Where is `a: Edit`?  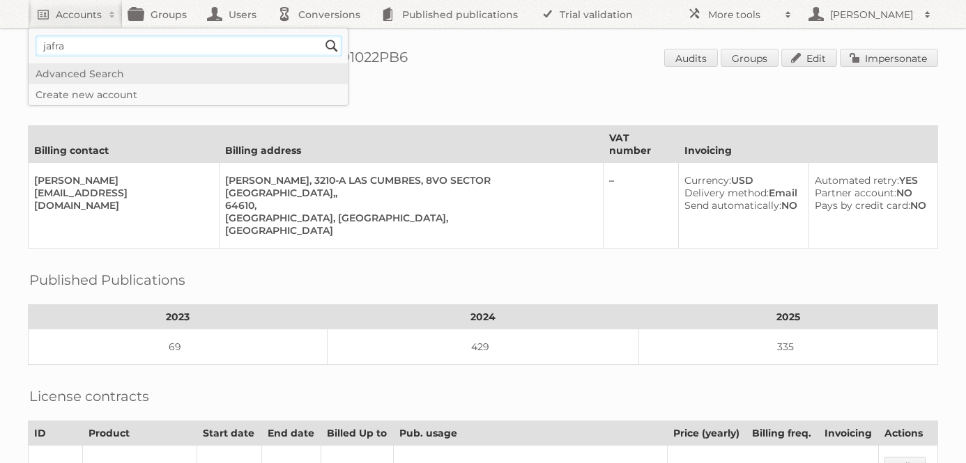 a: Edit is located at coordinates (809, 58).